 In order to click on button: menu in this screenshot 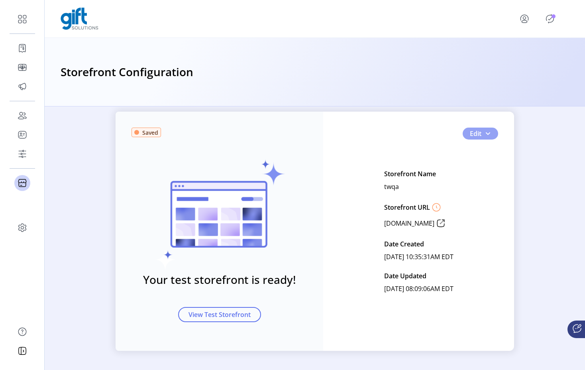, I will do `click(526, 19)`.